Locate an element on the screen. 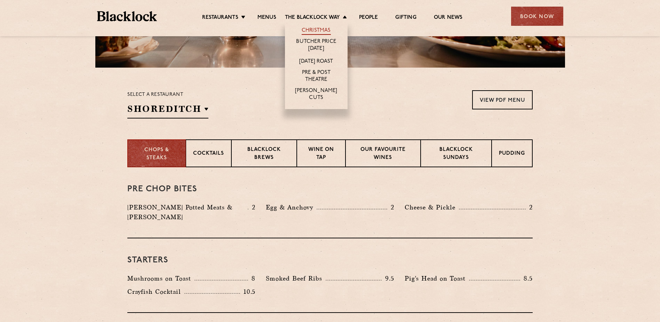  h2: Shoreditch is located at coordinates (168, 110).